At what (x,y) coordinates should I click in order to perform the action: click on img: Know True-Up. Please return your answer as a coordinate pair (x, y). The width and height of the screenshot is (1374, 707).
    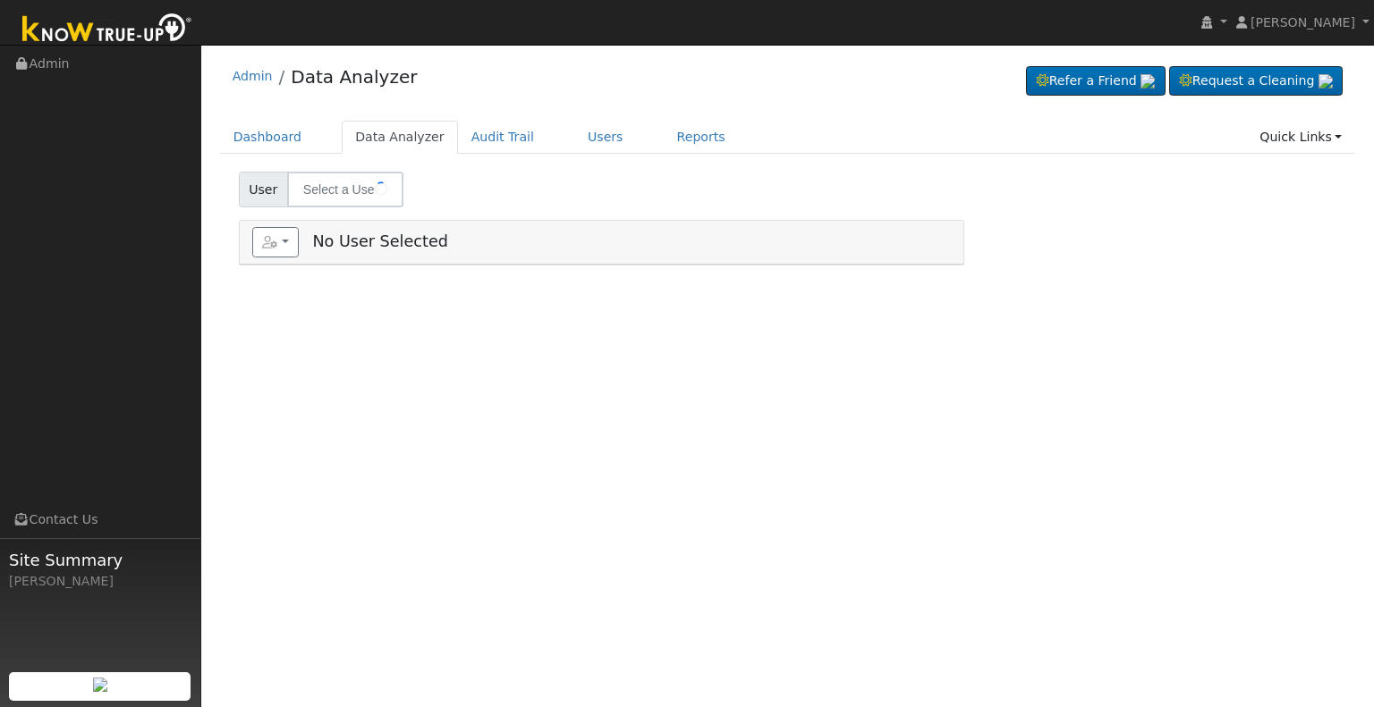
    Looking at the image, I should click on (107, 30).